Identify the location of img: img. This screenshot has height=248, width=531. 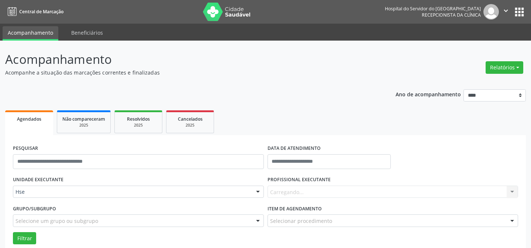
(491, 12).